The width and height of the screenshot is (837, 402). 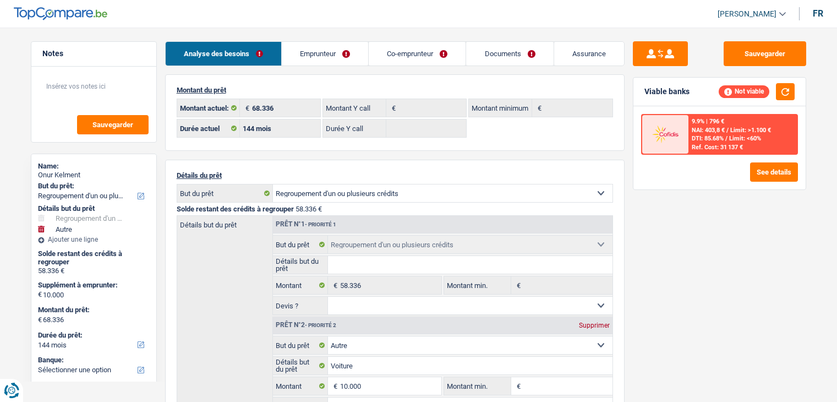 I want to click on div: 58.336 €, so click(x=94, y=271).